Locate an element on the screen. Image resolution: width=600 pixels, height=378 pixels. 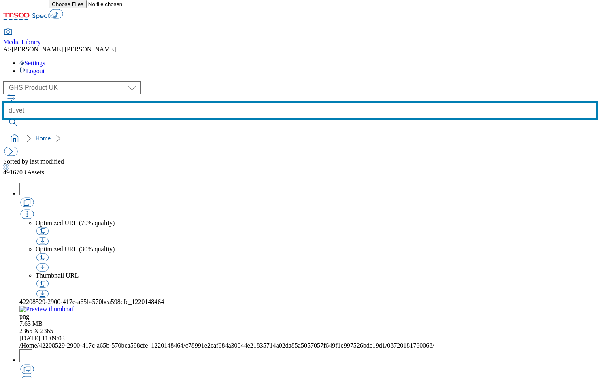
span: Optimized URL (70% quality) is located at coordinates (75, 223).